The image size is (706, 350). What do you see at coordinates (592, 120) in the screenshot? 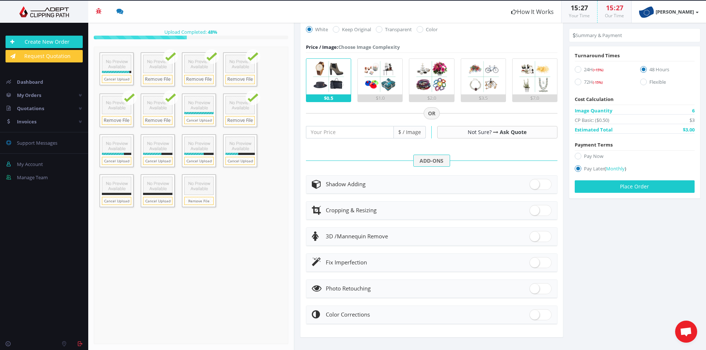
I see `span: CP Basic: ($0.50)` at bounding box center [592, 120].